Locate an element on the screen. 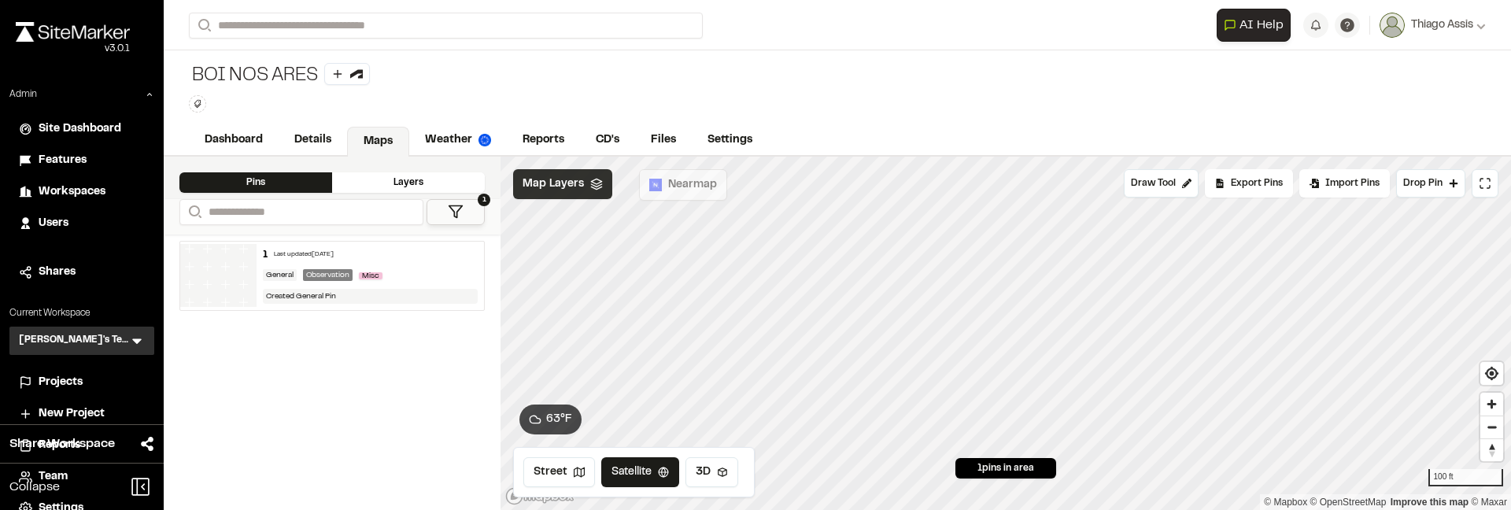  button: Edit Tags is located at coordinates (198, 104).